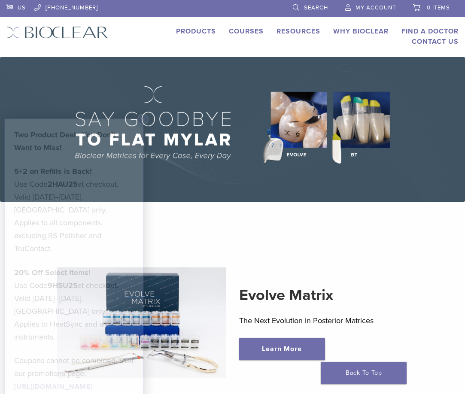 The image size is (465, 394). Describe the element at coordinates (363, 373) in the screenshot. I see `a: Back To Top` at that location.